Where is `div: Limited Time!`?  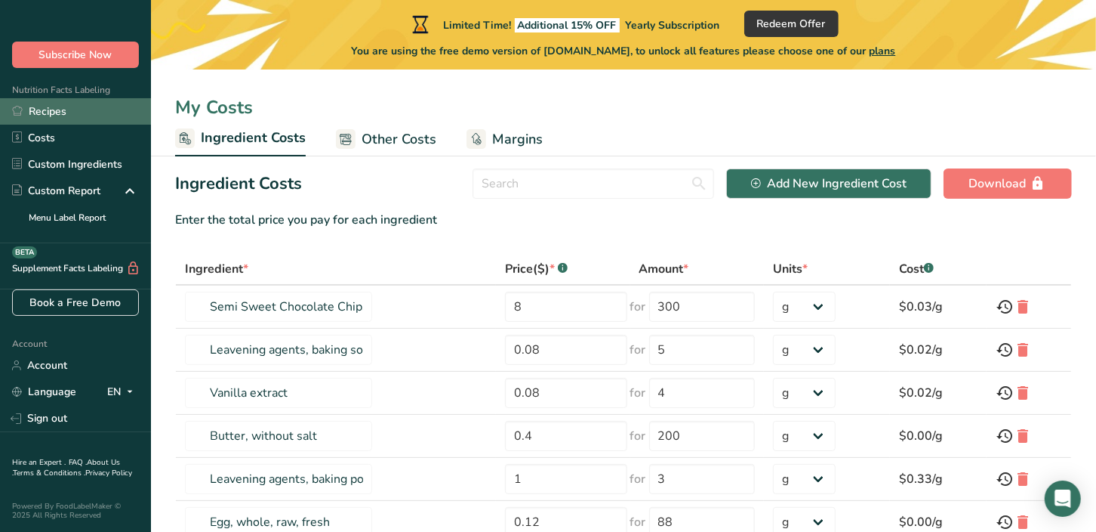 div: Limited Time! is located at coordinates (565, 24).